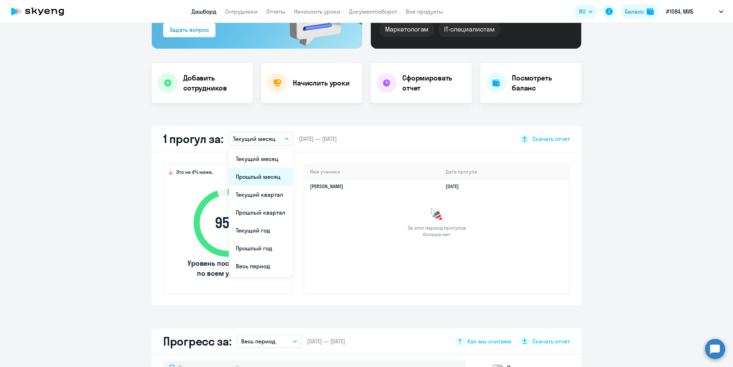 Image resolution: width=733 pixels, height=367 pixels. Describe the element at coordinates (228, 223) in the screenshot. I see `span: 95 %` at that location.